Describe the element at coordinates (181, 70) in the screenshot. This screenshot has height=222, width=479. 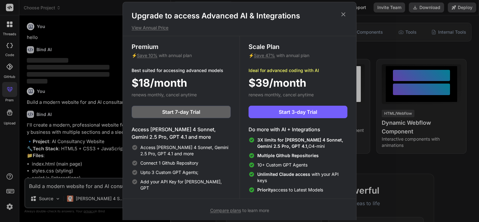
I see `p: Best suited for accessing advanced models` at that location.